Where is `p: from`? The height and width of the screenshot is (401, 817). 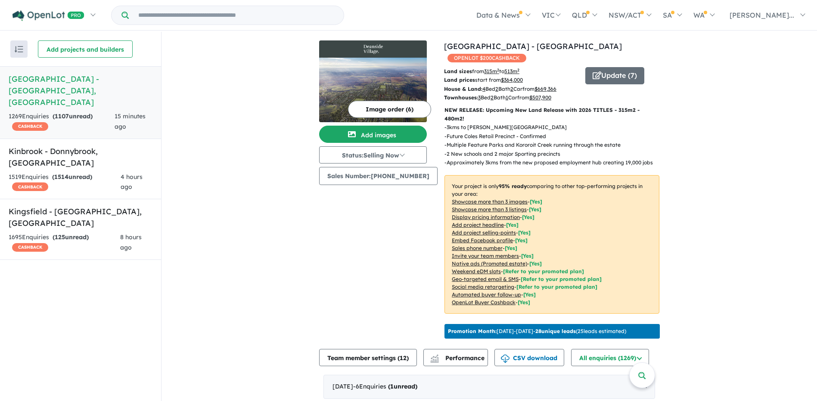
p: from is located at coordinates (511, 71).